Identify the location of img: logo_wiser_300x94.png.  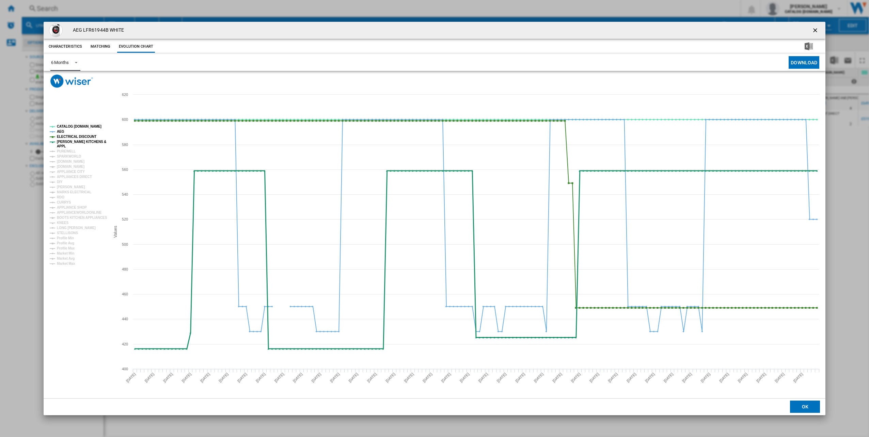
(72, 81).